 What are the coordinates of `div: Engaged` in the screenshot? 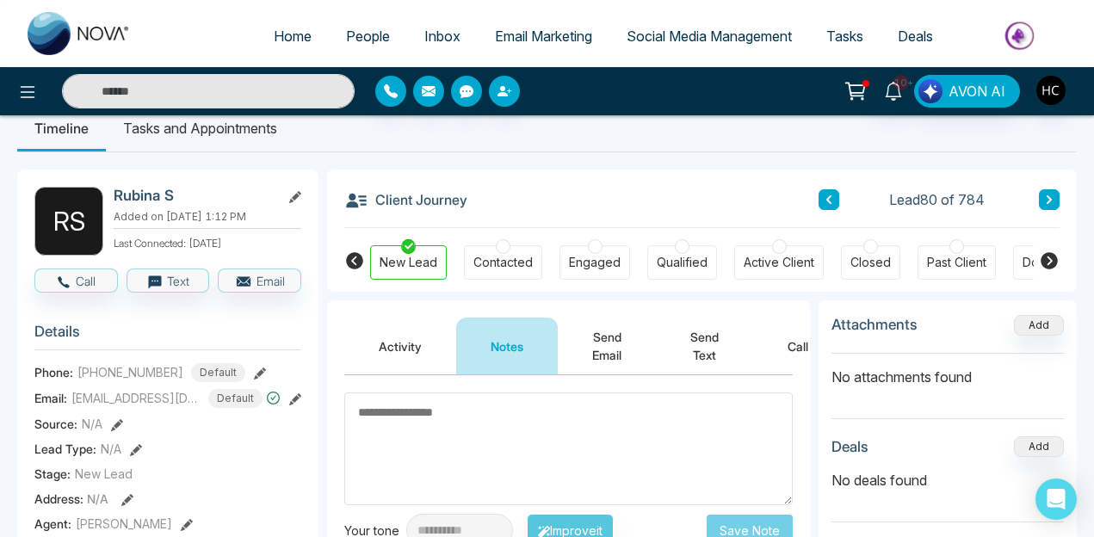 It's located at (595, 262).